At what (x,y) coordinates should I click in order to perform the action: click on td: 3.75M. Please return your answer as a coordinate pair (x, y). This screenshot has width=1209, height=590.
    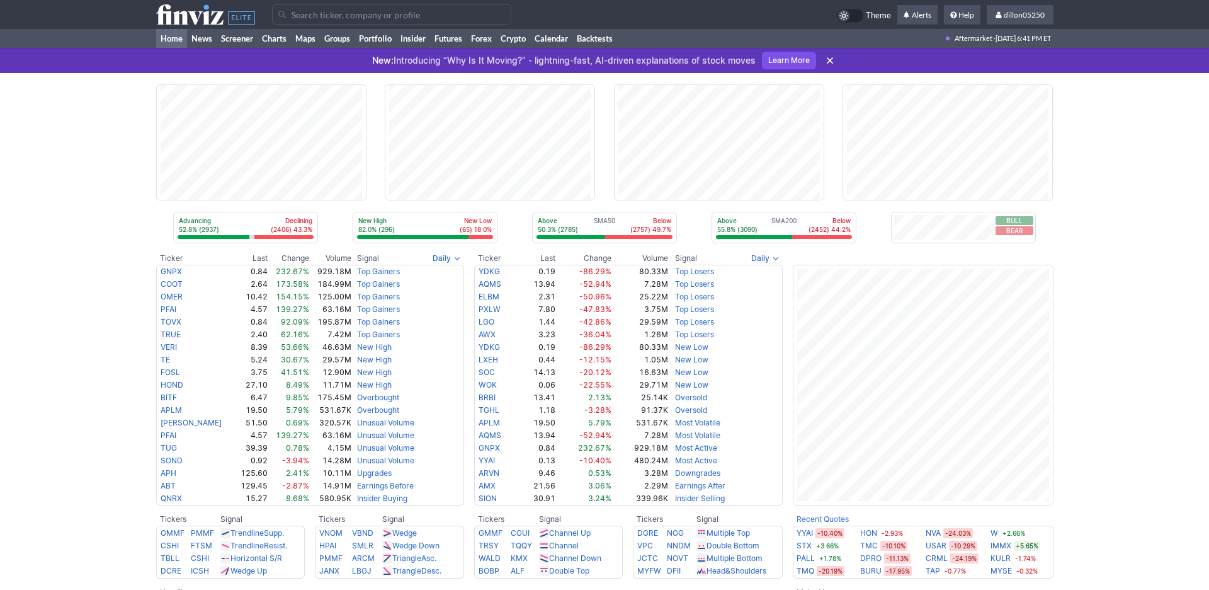
    Looking at the image, I should click on (641, 309).